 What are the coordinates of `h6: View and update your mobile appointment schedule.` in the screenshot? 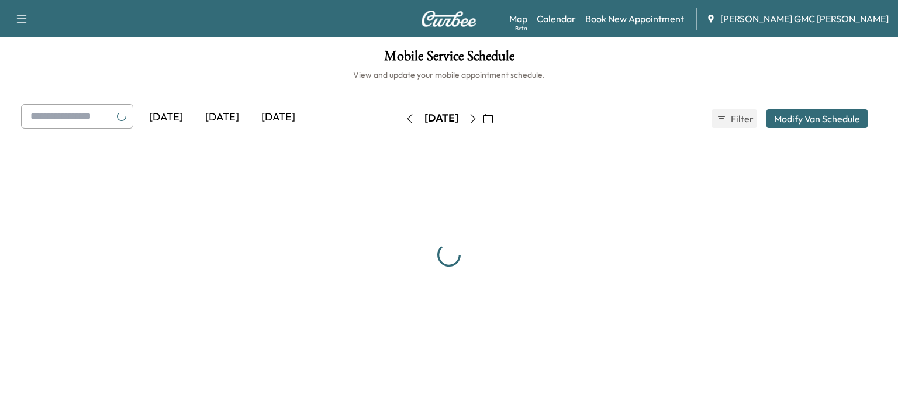 It's located at (449, 75).